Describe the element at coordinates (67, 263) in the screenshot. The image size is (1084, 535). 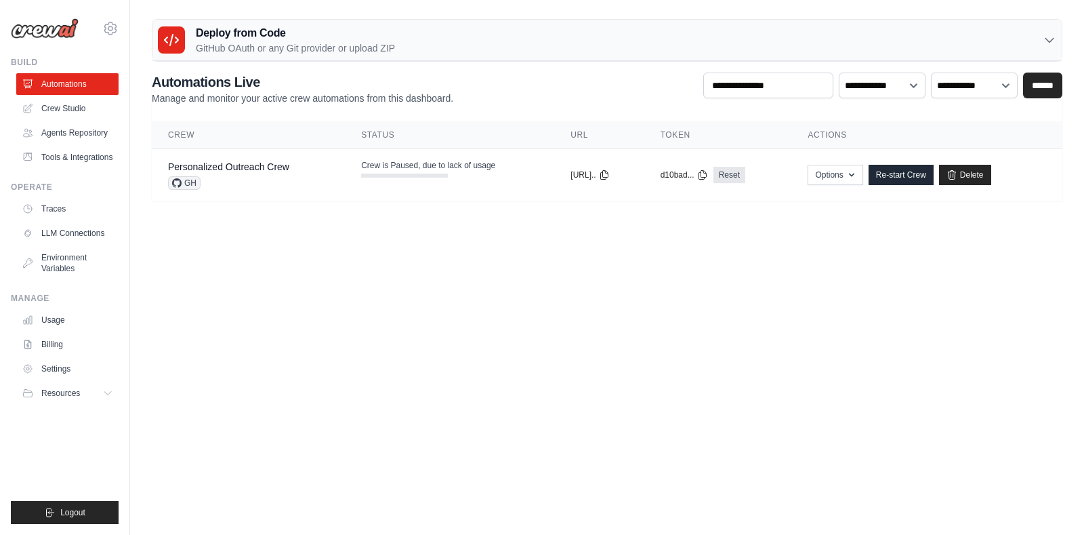
I see `a: Environment Variables` at that location.